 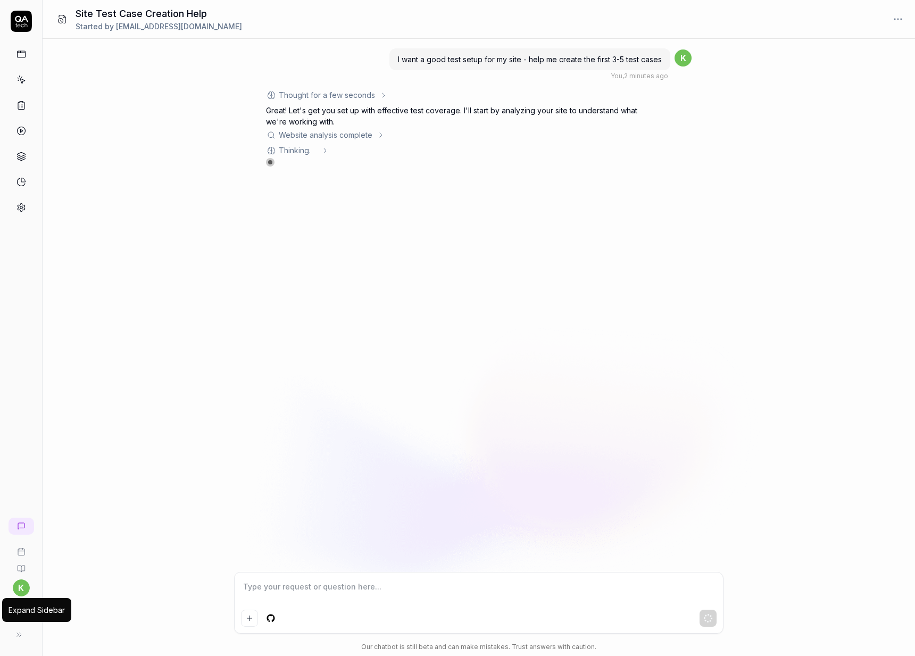 What do you see at coordinates (325, 135) in the screenshot?
I see `div: Website analysis complete` at bounding box center [325, 135].